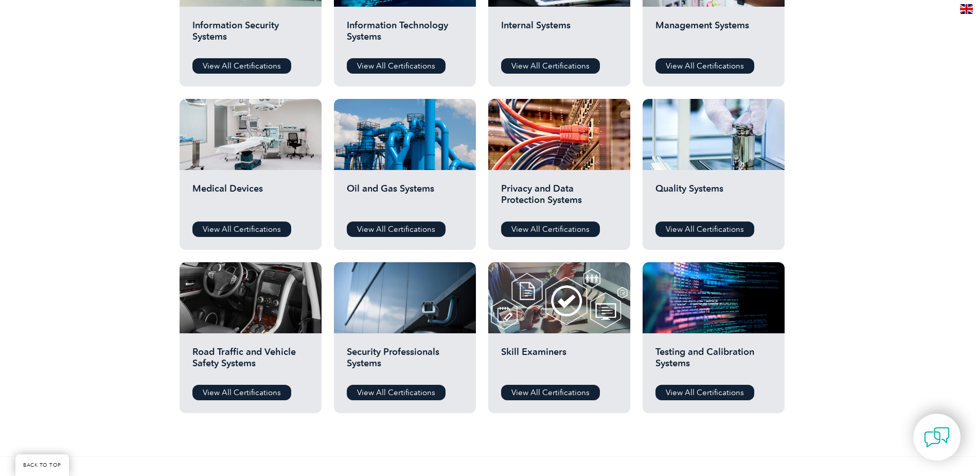 Image resolution: width=976 pixels, height=476 pixels. Describe the element at coordinates (967, 9) in the screenshot. I see `img: en` at that location.